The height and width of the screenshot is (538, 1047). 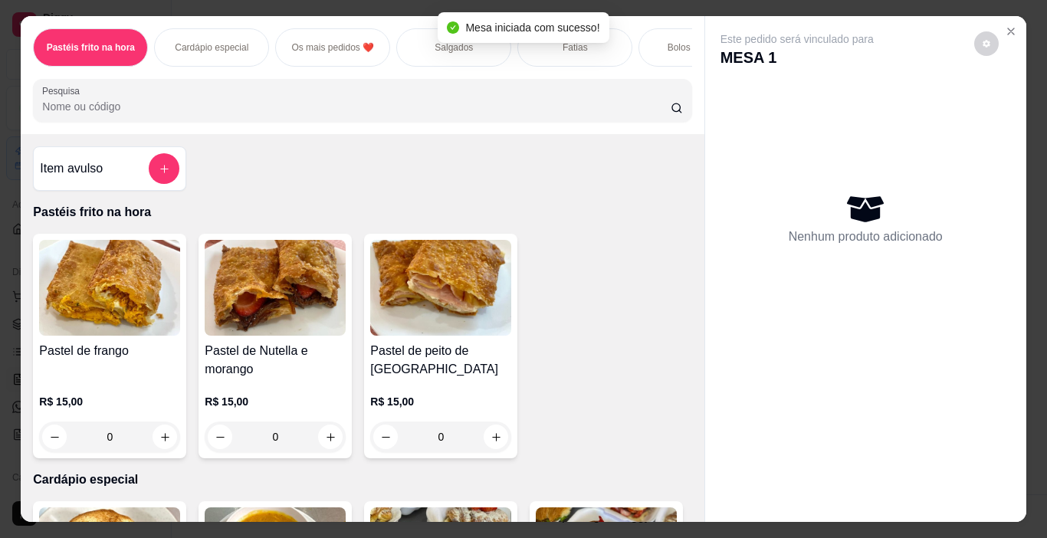 What do you see at coordinates (110, 351) in the screenshot?
I see `h4: Pastel de frango` at bounding box center [110, 351].